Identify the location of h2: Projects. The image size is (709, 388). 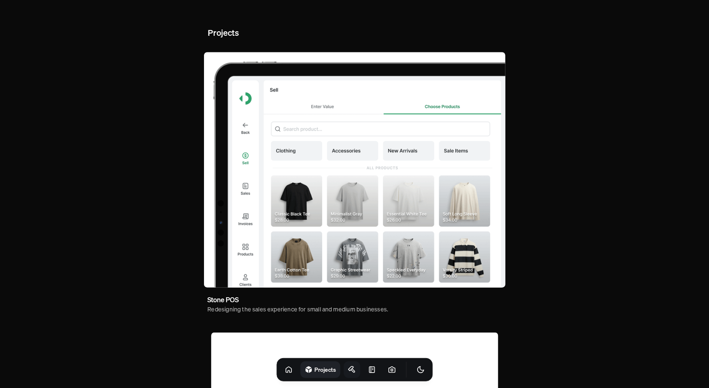
(223, 33).